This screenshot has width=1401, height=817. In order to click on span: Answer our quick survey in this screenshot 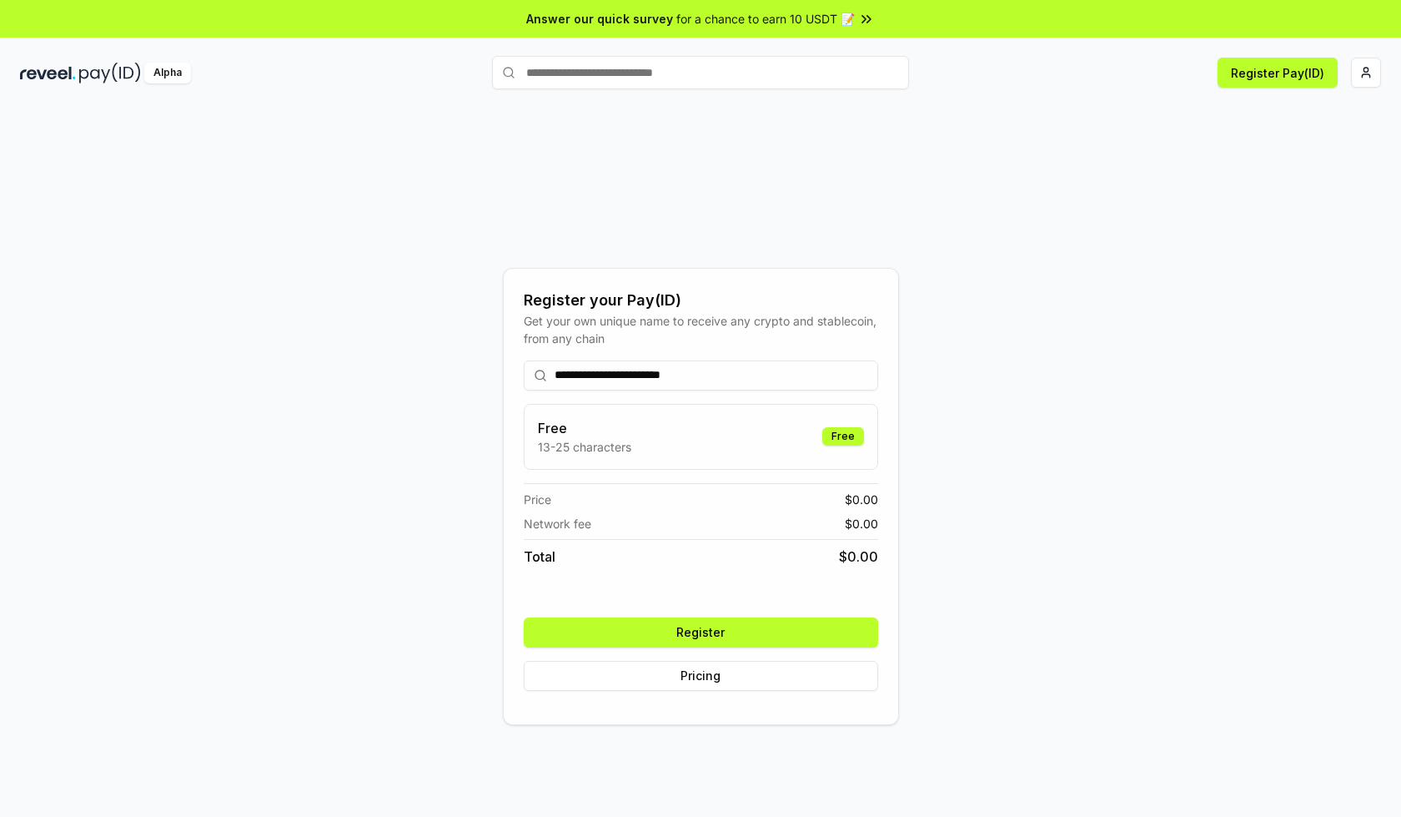, I will do `click(600, 18)`.